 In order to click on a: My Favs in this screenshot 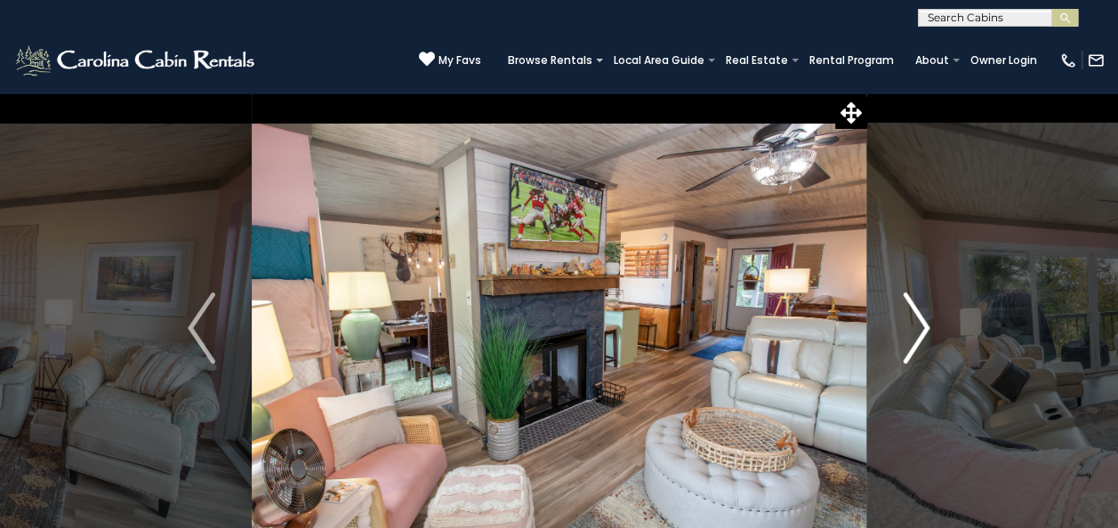, I will do `click(450, 60)`.